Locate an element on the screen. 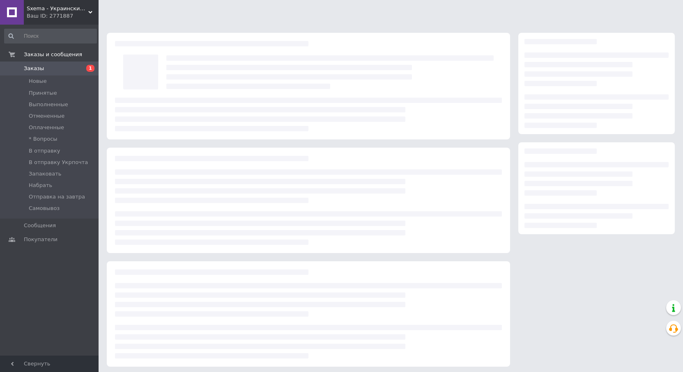  span: Sxema - Украинский Интернет Радиорынок is located at coordinates (57, 9).